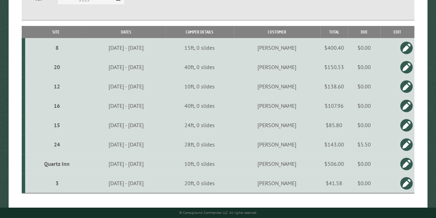 Image resolution: width=436 pixels, height=218 pixels. What do you see at coordinates (334, 86) in the screenshot?
I see `td: $138.60` at bounding box center [334, 86].